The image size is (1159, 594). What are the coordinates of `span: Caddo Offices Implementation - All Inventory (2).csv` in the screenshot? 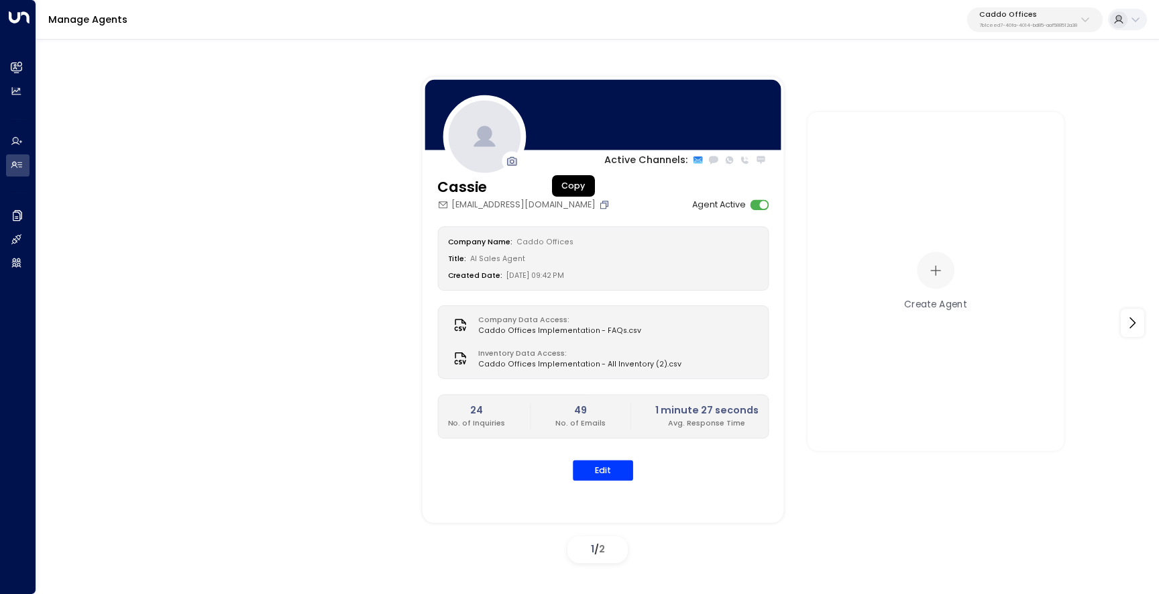 It's located at (580, 365).